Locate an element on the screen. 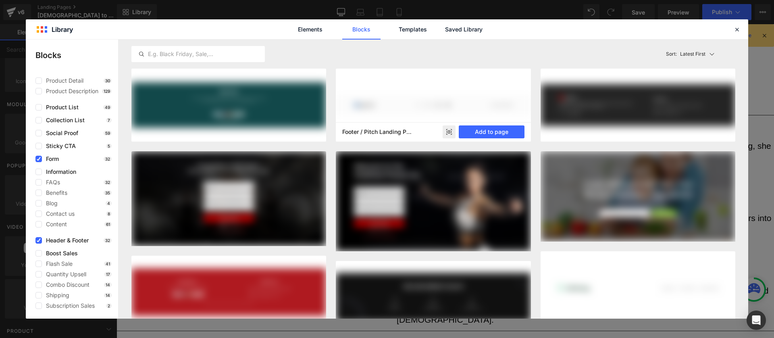 Image resolution: width=774 pixels, height=338 pixels. a: Elements is located at coordinates (310, 29).